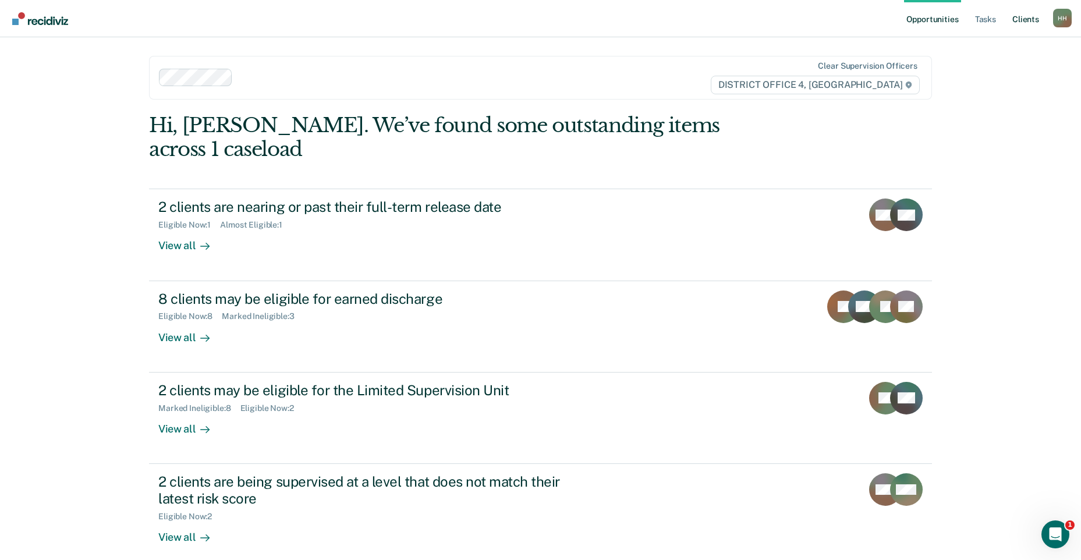  I want to click on div: Clear supervision officers, so click(868, 66).